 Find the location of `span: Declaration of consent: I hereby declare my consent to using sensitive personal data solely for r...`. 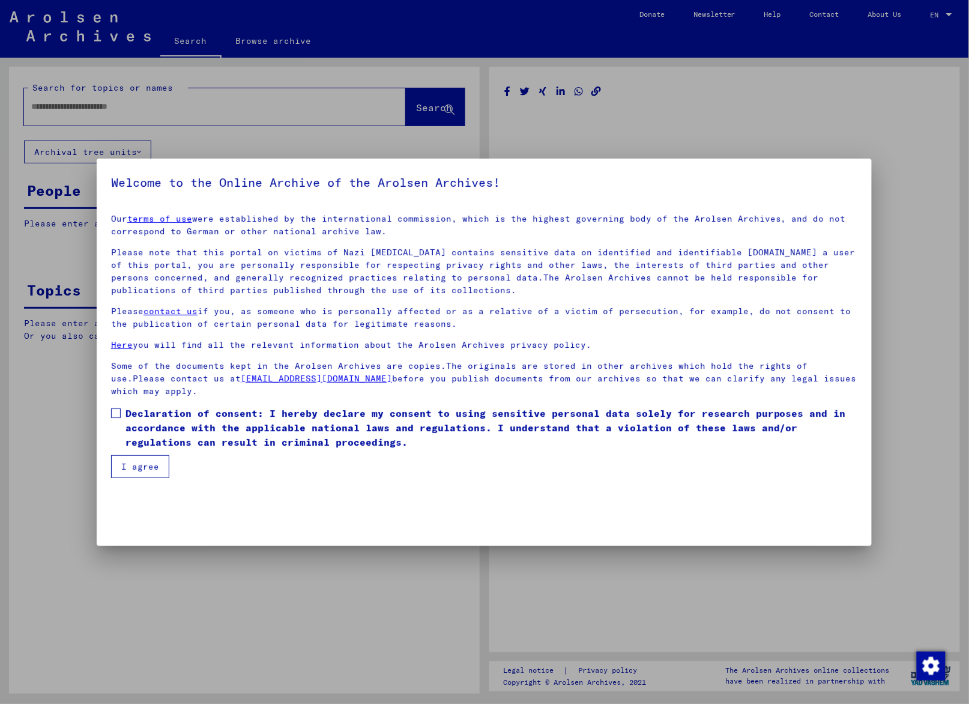

span: Declaration of consent: I hereby declare my consent to using sensitive personal data solely for r... is located at coordinates (491, 428).